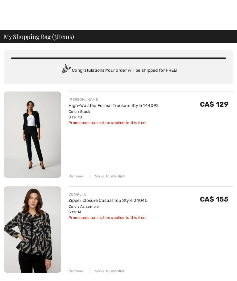 The image size is (237, 281). What do you see at coordinates (214, 104) in the screenshot?
I see `span: CA$ 129` at bounding box center [214, 104].